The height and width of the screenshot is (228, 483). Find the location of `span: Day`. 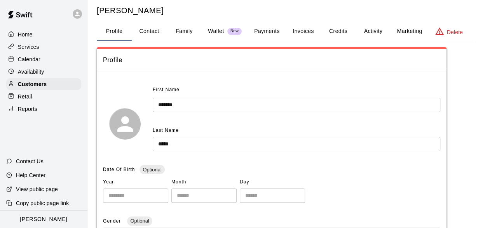

span: Day is located at coordinates (272, 183).